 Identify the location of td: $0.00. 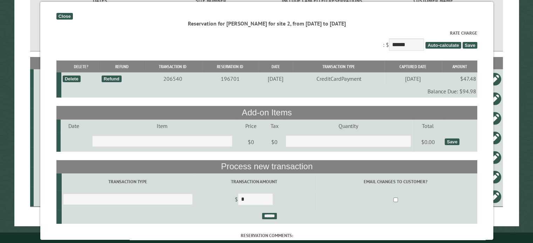
(427, 142).